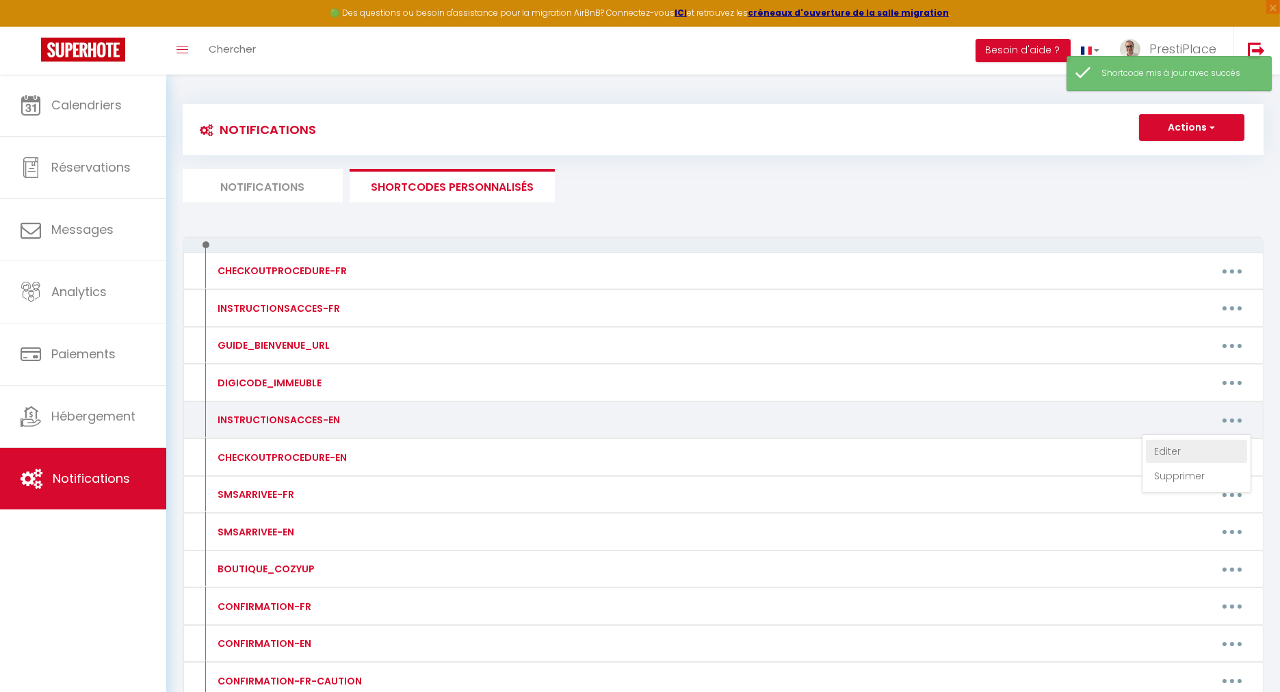 This screenshot has height=692, width=1280. I want to click on span: Hébergement, so click(93, 416).